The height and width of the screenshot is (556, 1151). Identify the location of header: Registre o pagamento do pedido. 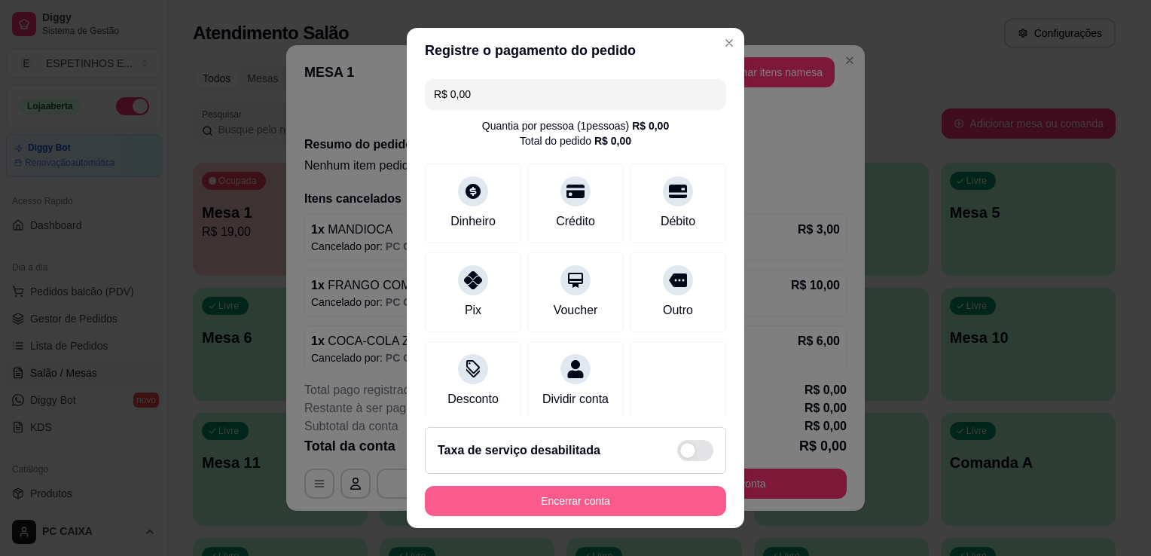
(575, 50).